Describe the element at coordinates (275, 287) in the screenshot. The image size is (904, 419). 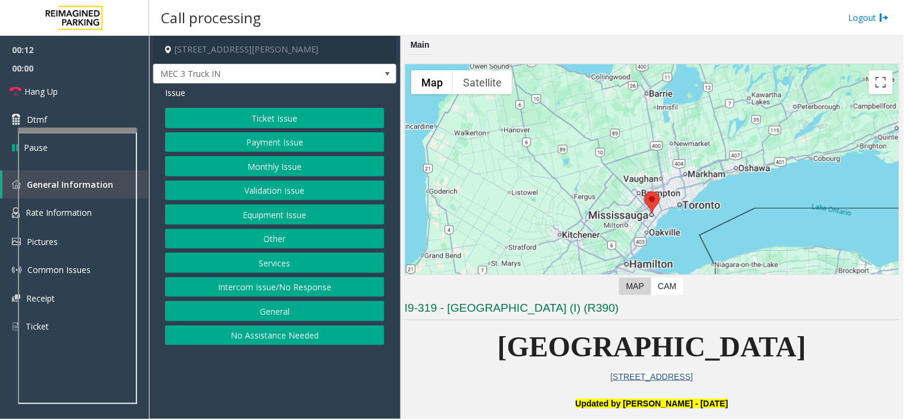
I see `button: Intercom Issue/No Response` at that location.